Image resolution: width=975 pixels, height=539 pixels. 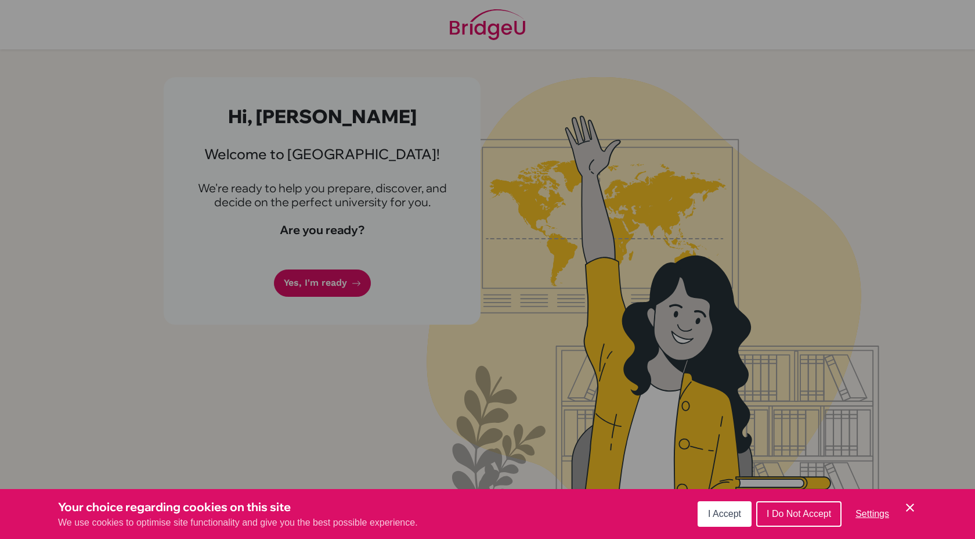 What do you see at coordinates (724, 514) in the screenshot?
I see `button: I Accept` at bounding box center [724, 514].